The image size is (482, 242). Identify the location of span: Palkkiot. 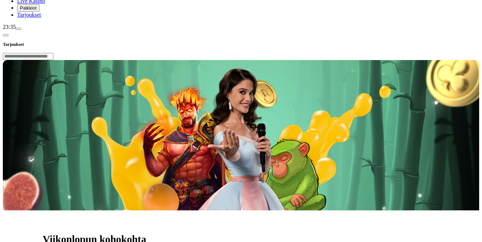
(28, 8).